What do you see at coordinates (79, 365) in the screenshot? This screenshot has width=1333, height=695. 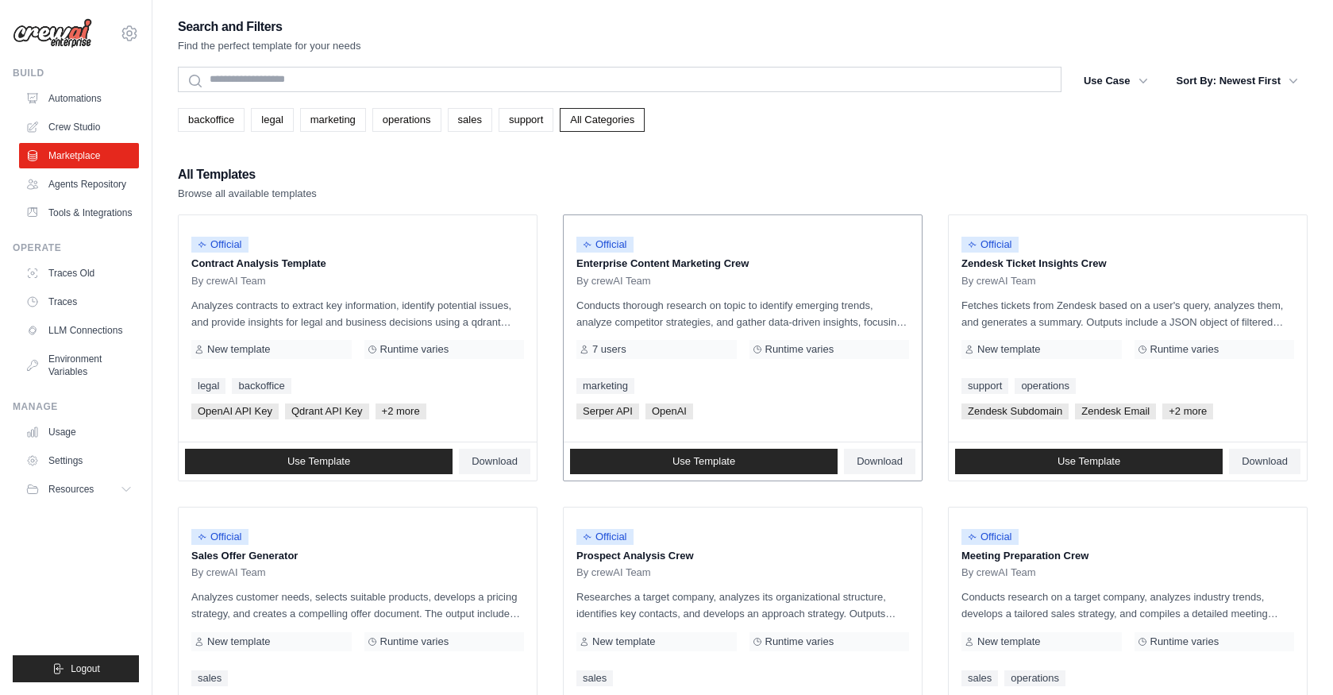 I see `a: Environment Variables` at bounding box center [79, 365].